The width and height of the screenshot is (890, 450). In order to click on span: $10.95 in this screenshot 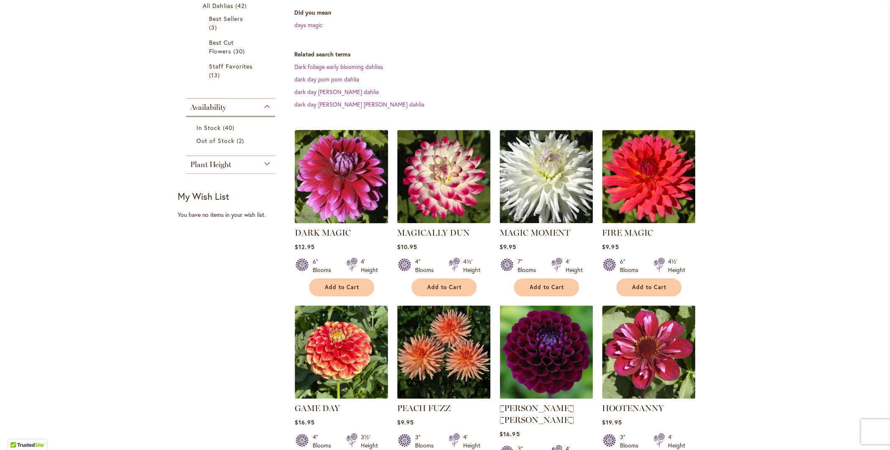, I will do `click(407, 247)`.